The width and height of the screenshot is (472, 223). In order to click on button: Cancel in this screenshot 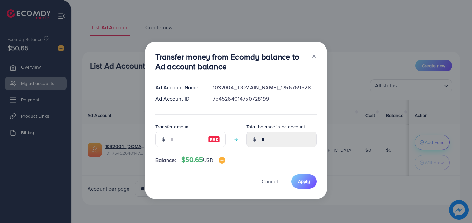, I will do `click(270, 181)`.